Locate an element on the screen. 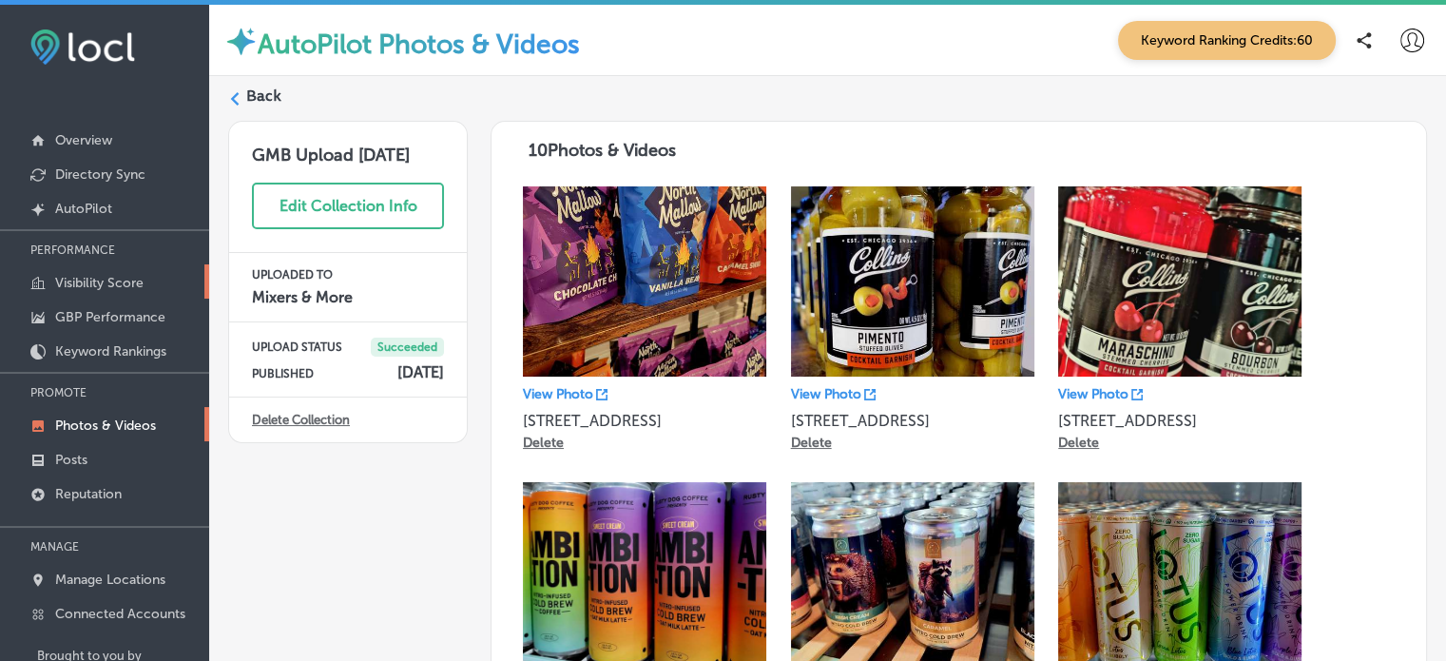 The image size is (1446, 661). button: Edit Collection Info is located at coordinates (348, 205).